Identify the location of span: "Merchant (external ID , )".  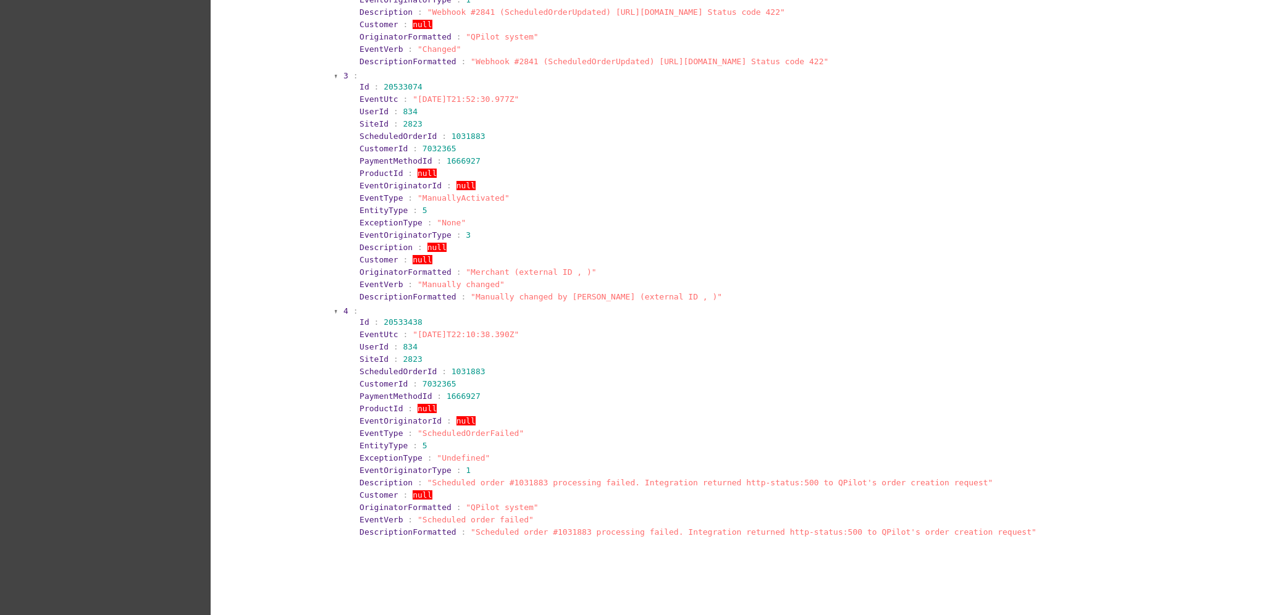
(530, 272).